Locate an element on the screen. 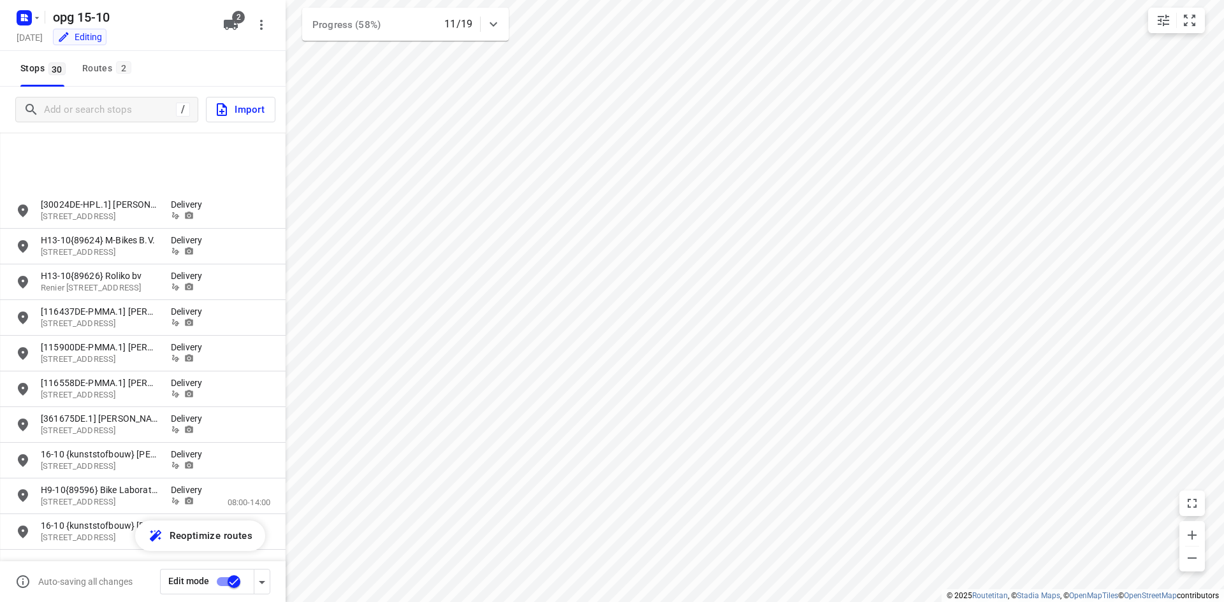  a: Import is located at coordinates (236, 110).